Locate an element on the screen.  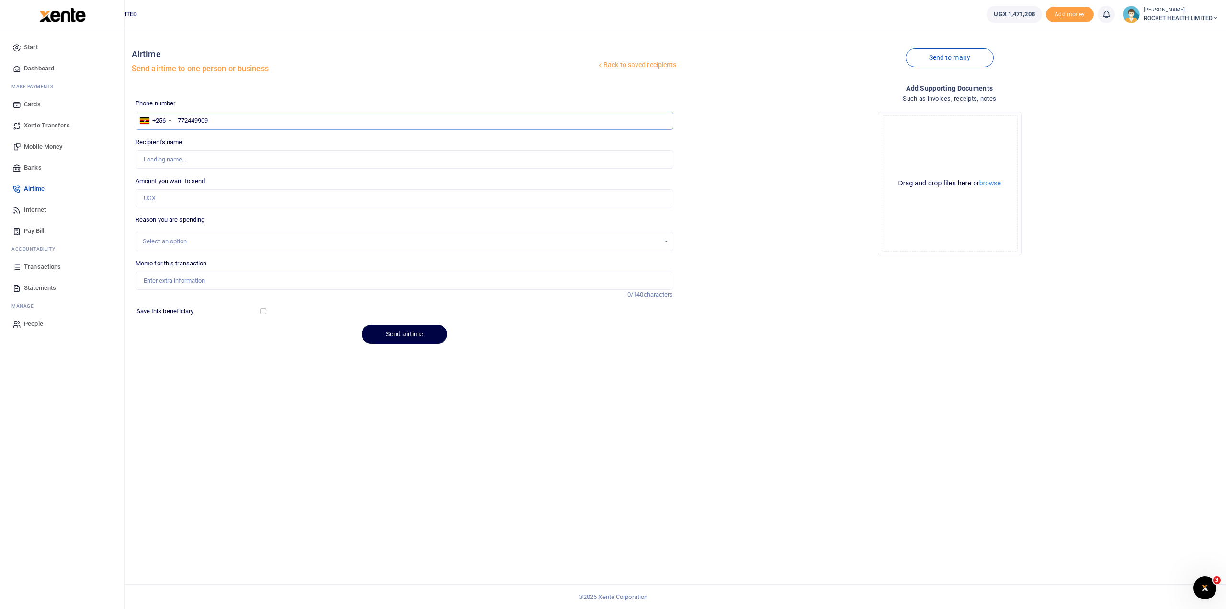
li: Ac is located at coordinates (62, 249).